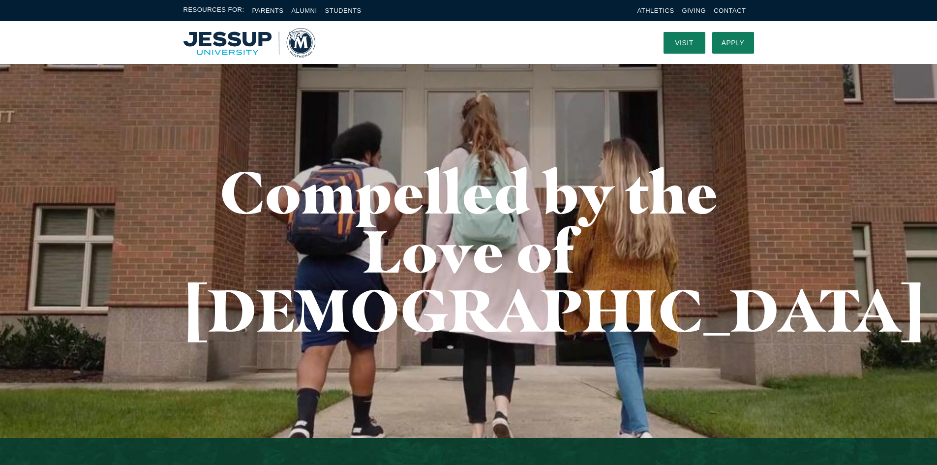 This screenshot has height=465, width=937. Describe the element at coordinates (343, 10) in the screenshot. I see `a: Students` at that location.